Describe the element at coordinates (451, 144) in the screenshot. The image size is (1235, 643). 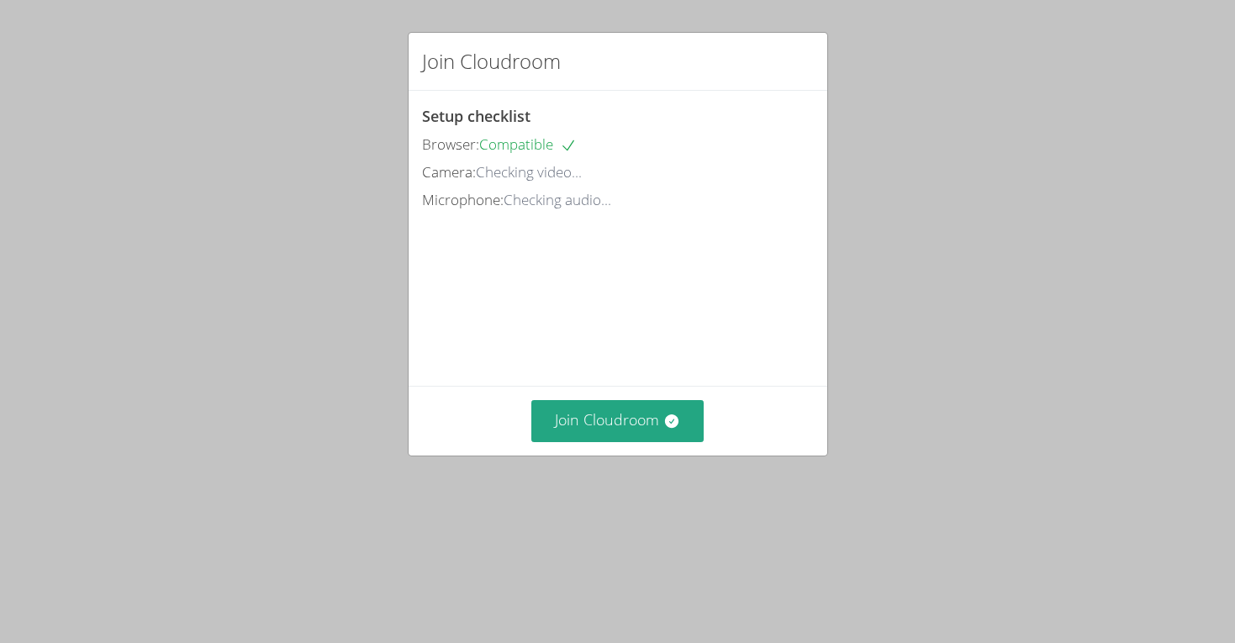
I see `span: Browser:` at that location.